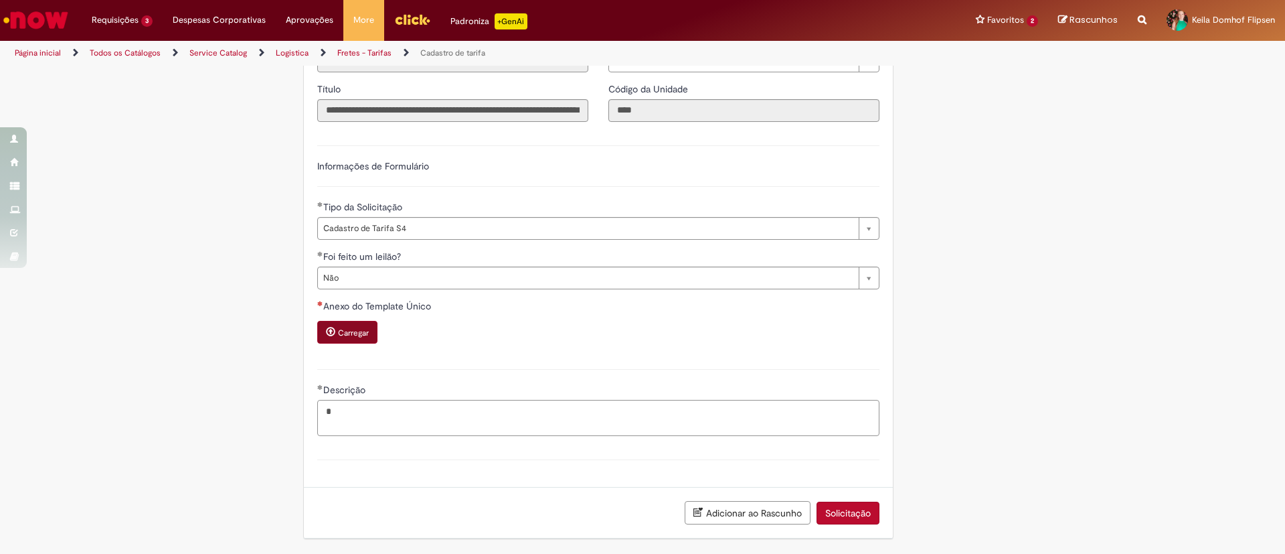 This screenshot has width=1285, height=554. I want to click on a: Service Catalog, so click(218, 53).